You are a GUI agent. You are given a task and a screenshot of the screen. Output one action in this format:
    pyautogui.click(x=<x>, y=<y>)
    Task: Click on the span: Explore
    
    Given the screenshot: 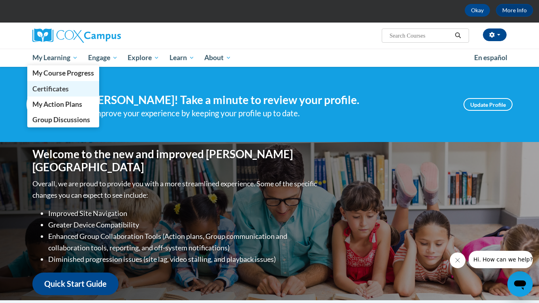 What is the action you would take?
    pyautogui.click(x=143, y=58)
    